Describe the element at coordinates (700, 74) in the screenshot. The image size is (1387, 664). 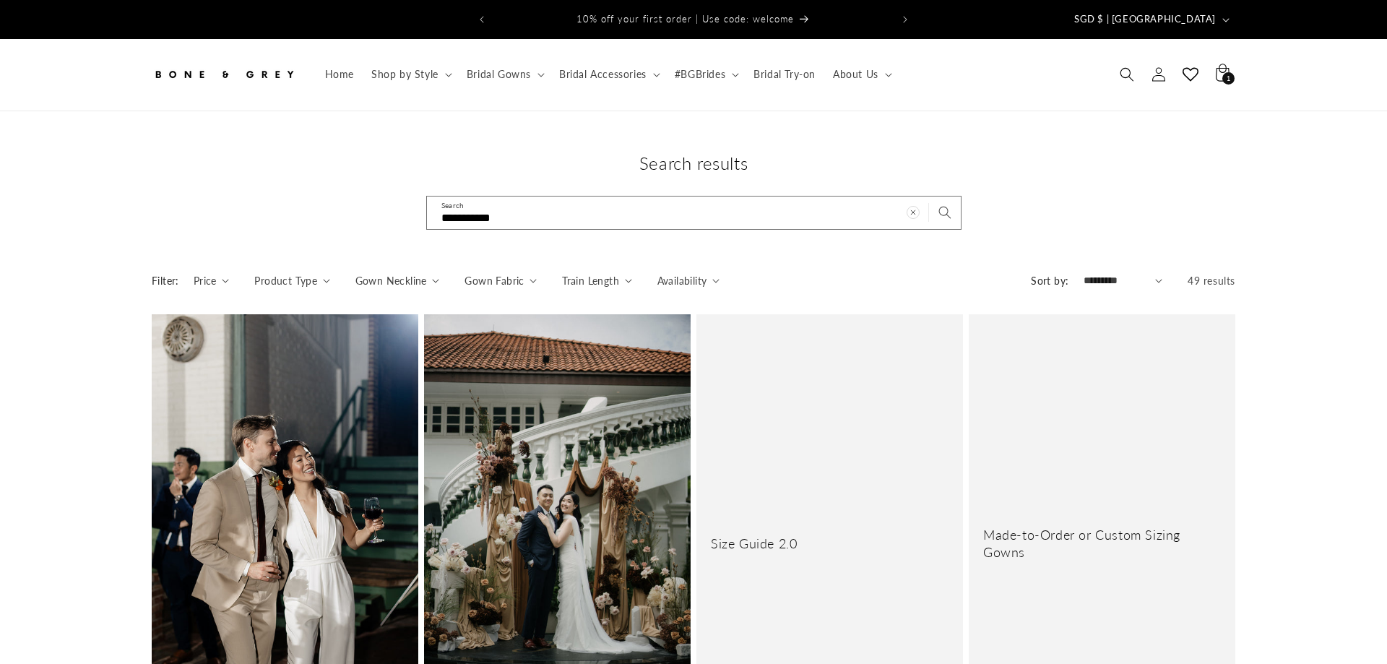
I see `span: #BGBrides` at that location.